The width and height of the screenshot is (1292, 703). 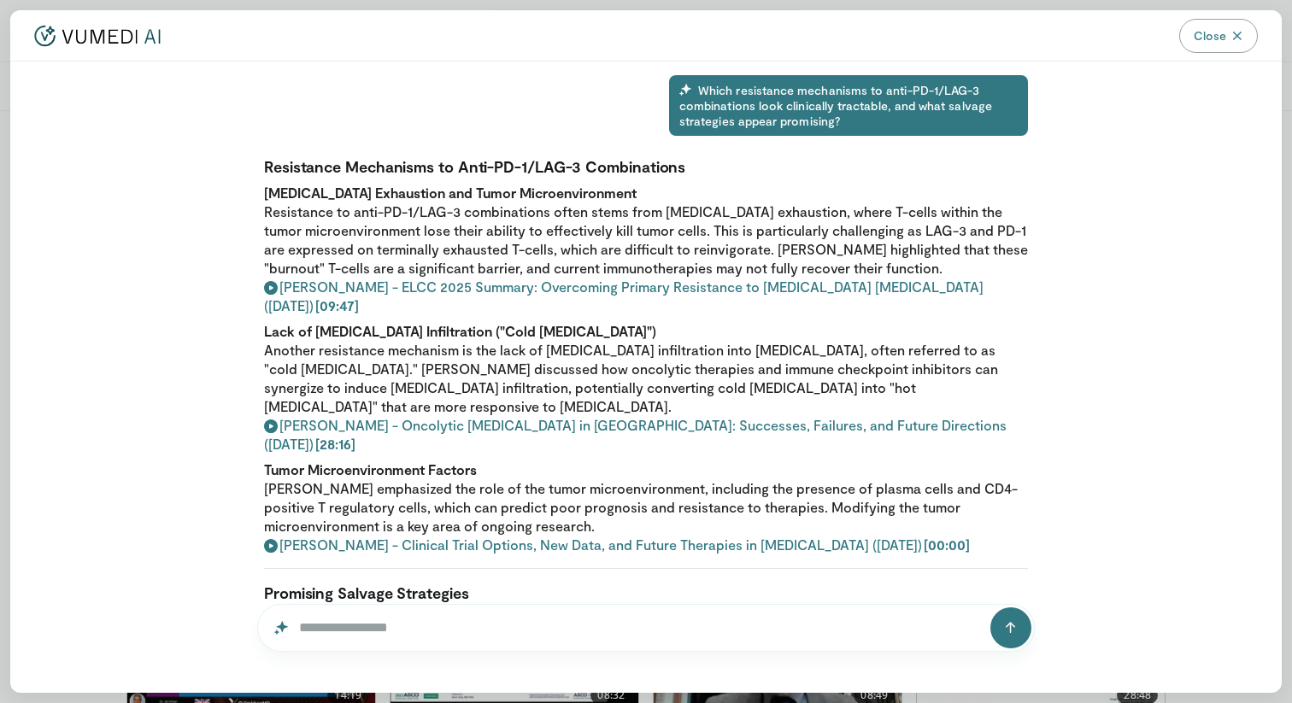 I want to click on strong: [00:00], so click(x=946, y=544).